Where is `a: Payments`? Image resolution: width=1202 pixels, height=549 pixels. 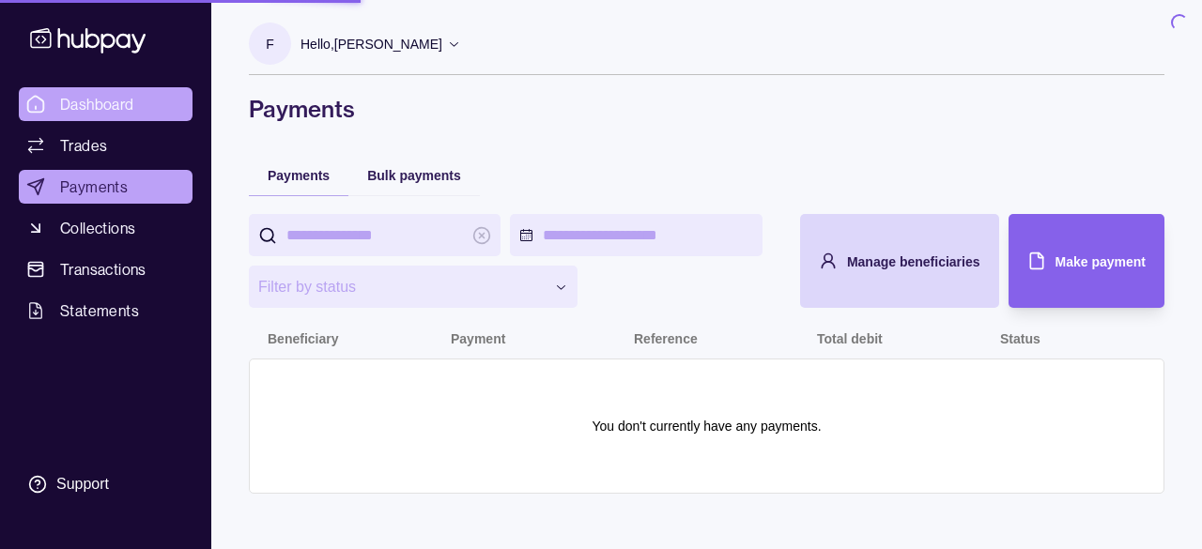
a: Payments is located at coordinates (105, 187).